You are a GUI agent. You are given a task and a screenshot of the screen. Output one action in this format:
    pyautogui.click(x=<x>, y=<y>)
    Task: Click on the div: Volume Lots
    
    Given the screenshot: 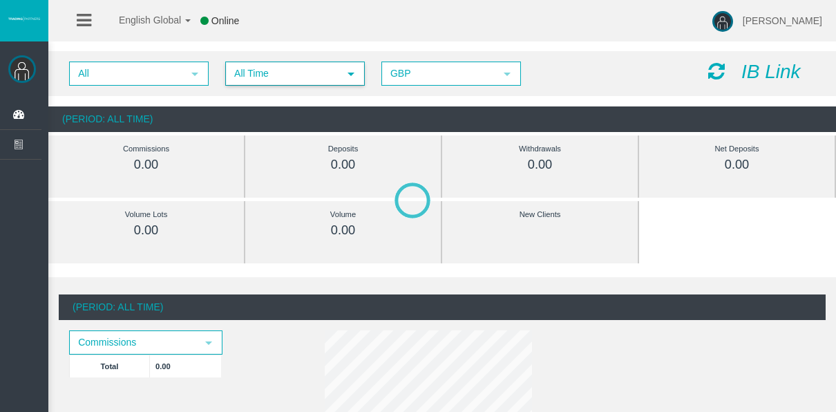 What is the action you would take?
    pyautogui.click(x=146, y=214)
    